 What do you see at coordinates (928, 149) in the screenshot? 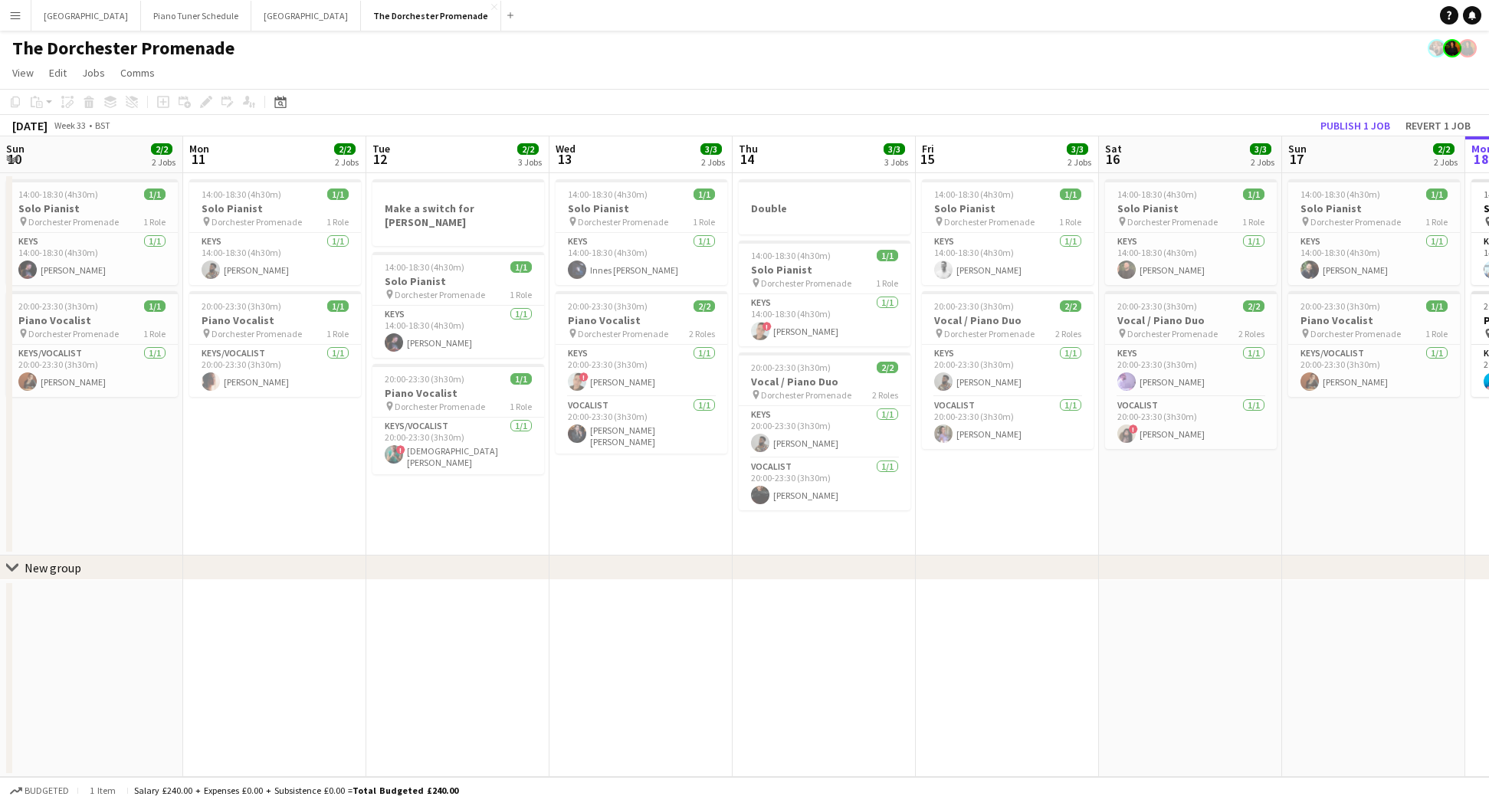
I see `span: Fri` at bounding box center [928, 149].